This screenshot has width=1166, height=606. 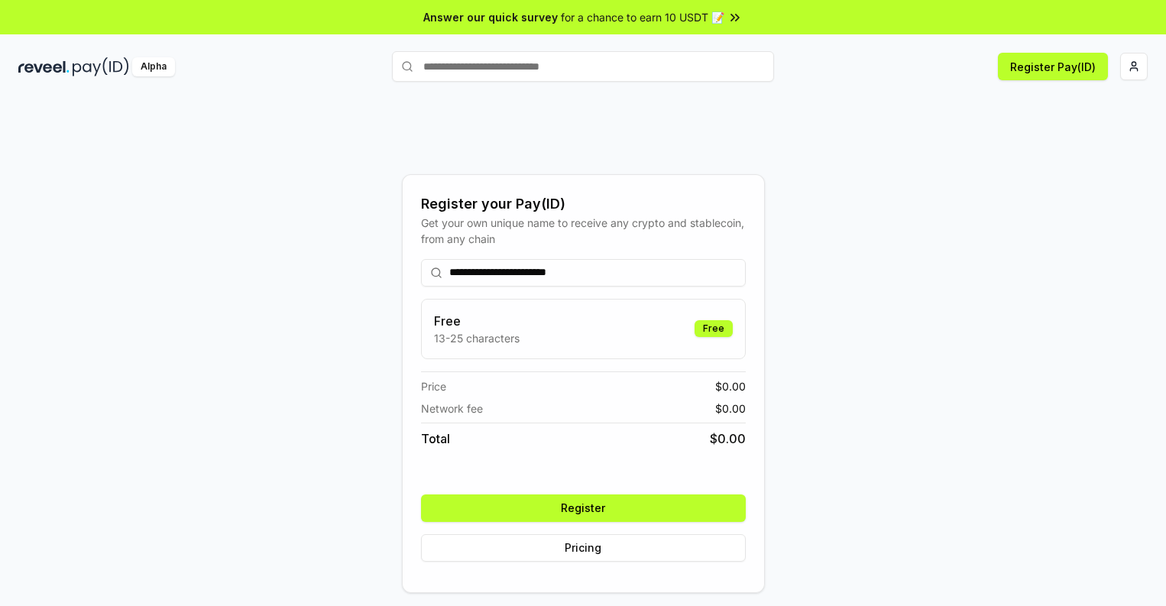 What do you see at coordinates (583, 548) in the screenshot?
I see `button: Pricing` at bounding box center [583, 548].